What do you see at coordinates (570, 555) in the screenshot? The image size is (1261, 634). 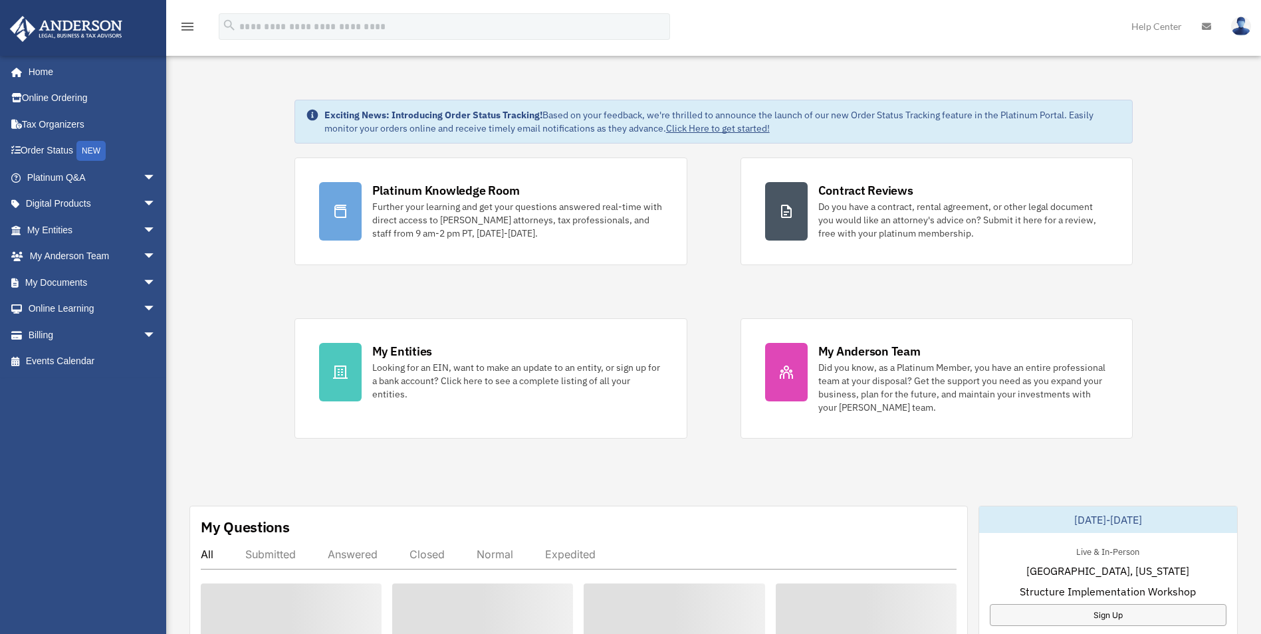 I see `div: Expedited` at bounding box center [570, 555].